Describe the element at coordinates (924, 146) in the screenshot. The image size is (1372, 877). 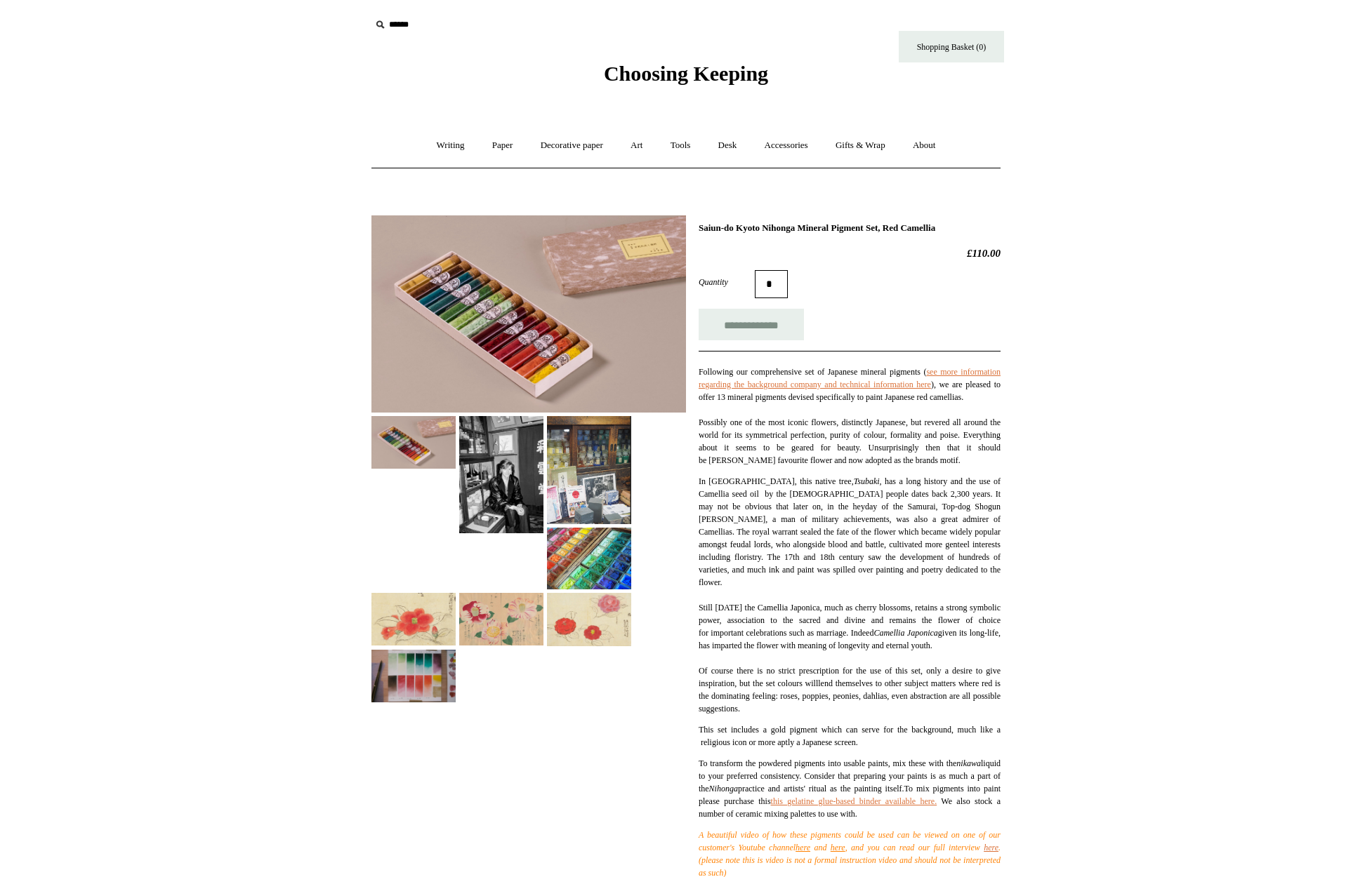
I see `a: About` at that location.